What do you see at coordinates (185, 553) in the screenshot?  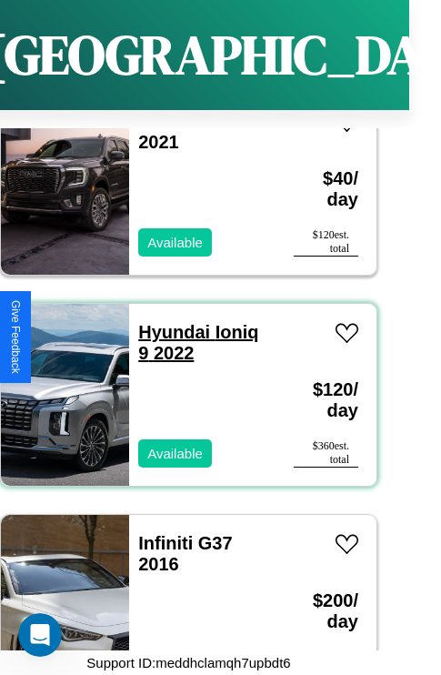 I see `a: Infiniti G37 2016` at bounding box center [185, 553].